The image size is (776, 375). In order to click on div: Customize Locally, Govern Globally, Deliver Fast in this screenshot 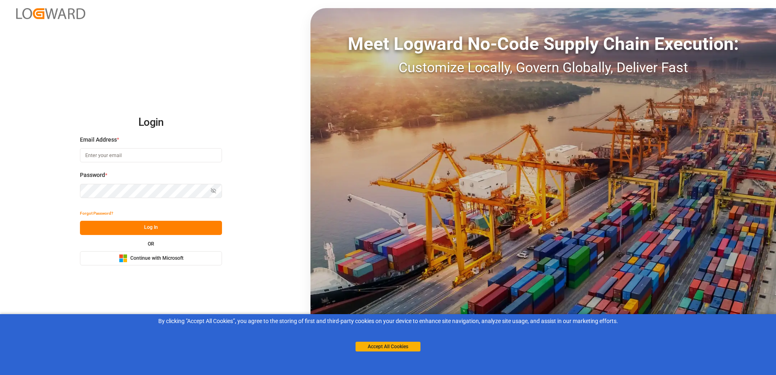, I will do `click(543, 67)`.